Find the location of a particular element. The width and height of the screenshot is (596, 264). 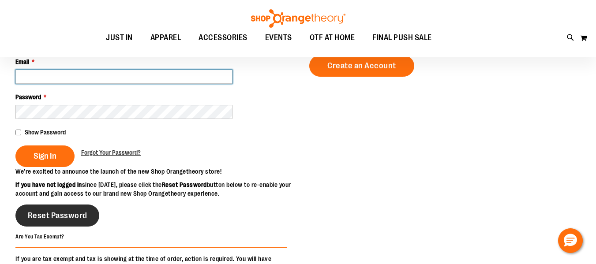

button: Hello, have a question? Let’s chat. is located at coordinates (570, 241).